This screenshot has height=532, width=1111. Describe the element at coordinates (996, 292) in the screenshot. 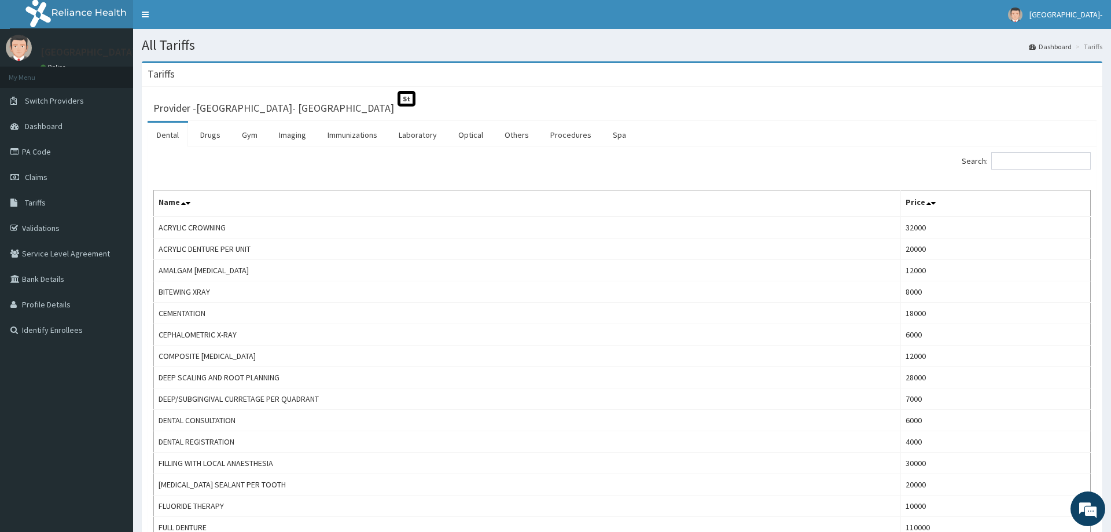

I see `td: 8000` at that location.